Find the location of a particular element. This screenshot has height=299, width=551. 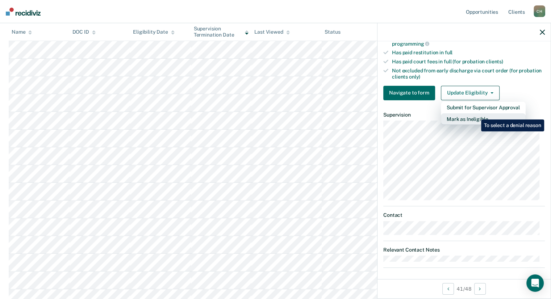

dt: Relevant Contact Notes is located at coordinates (464, 250).